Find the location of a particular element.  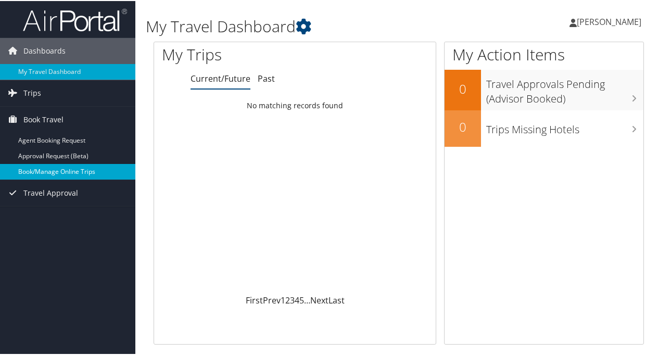

a: First is located at coordinates (254, 299).